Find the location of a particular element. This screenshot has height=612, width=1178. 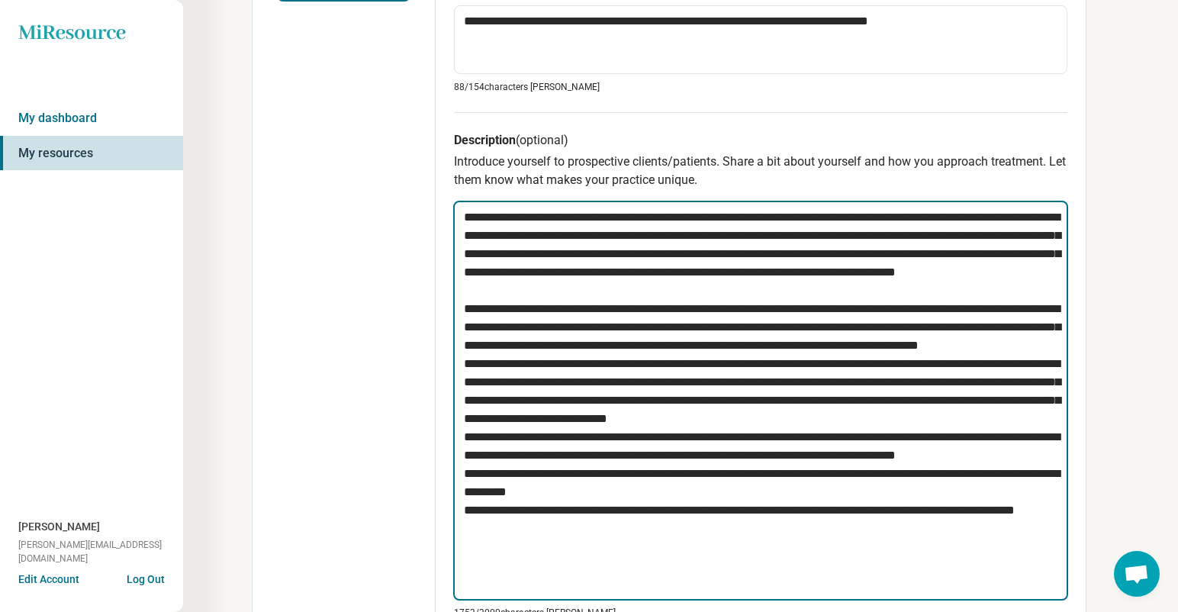

button: Edit Account is located at coordinates (49, 579).